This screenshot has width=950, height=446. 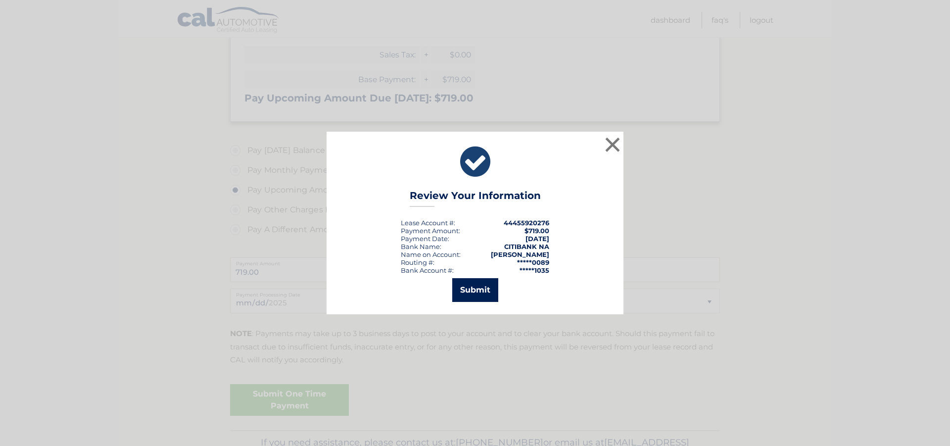 I want to click on div: Lease Account #:, so click(x=428, y=223).